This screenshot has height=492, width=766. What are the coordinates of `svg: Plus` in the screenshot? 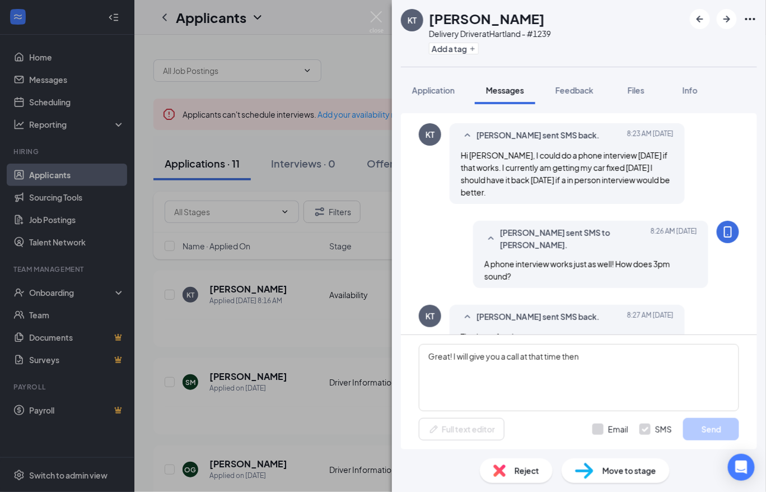 It's located at (473, 49).